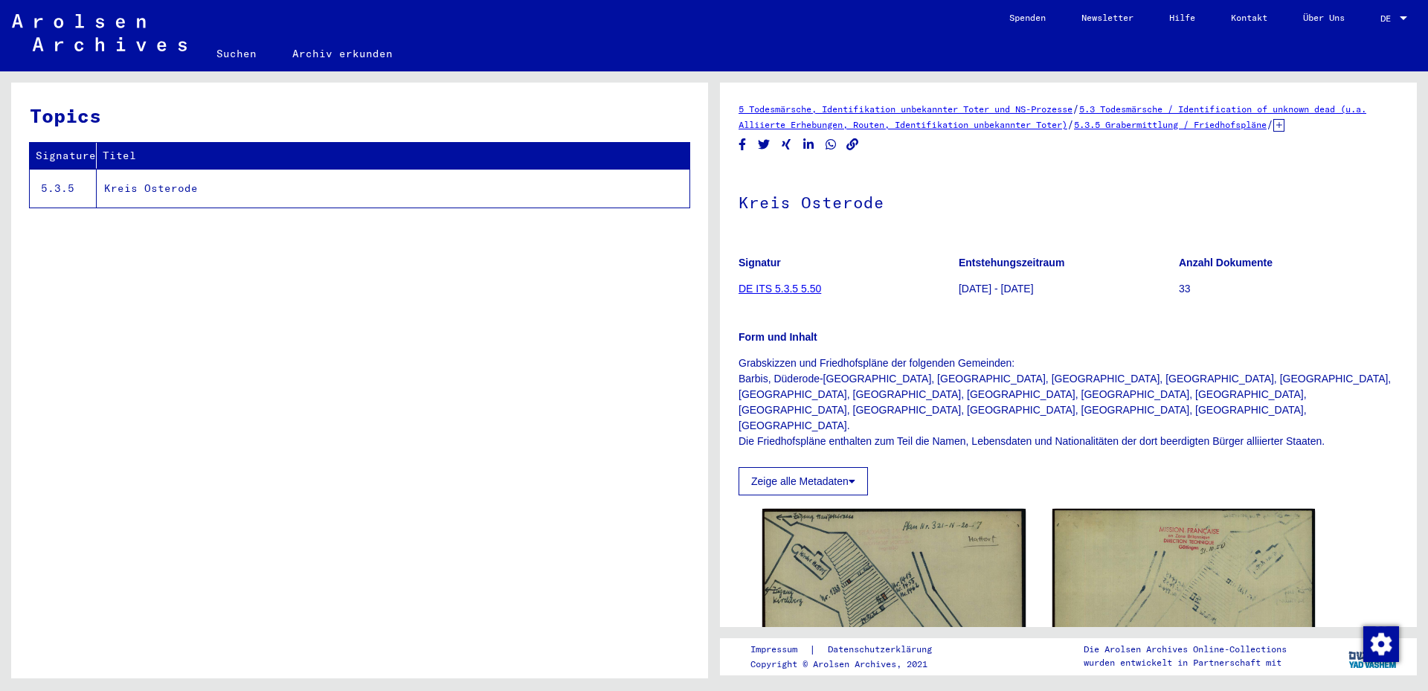  What do you see at coordinates (1012, 263) in the screenshot?
I see `b: Entstehungszeitraum` at bounding box center [1012, 263].